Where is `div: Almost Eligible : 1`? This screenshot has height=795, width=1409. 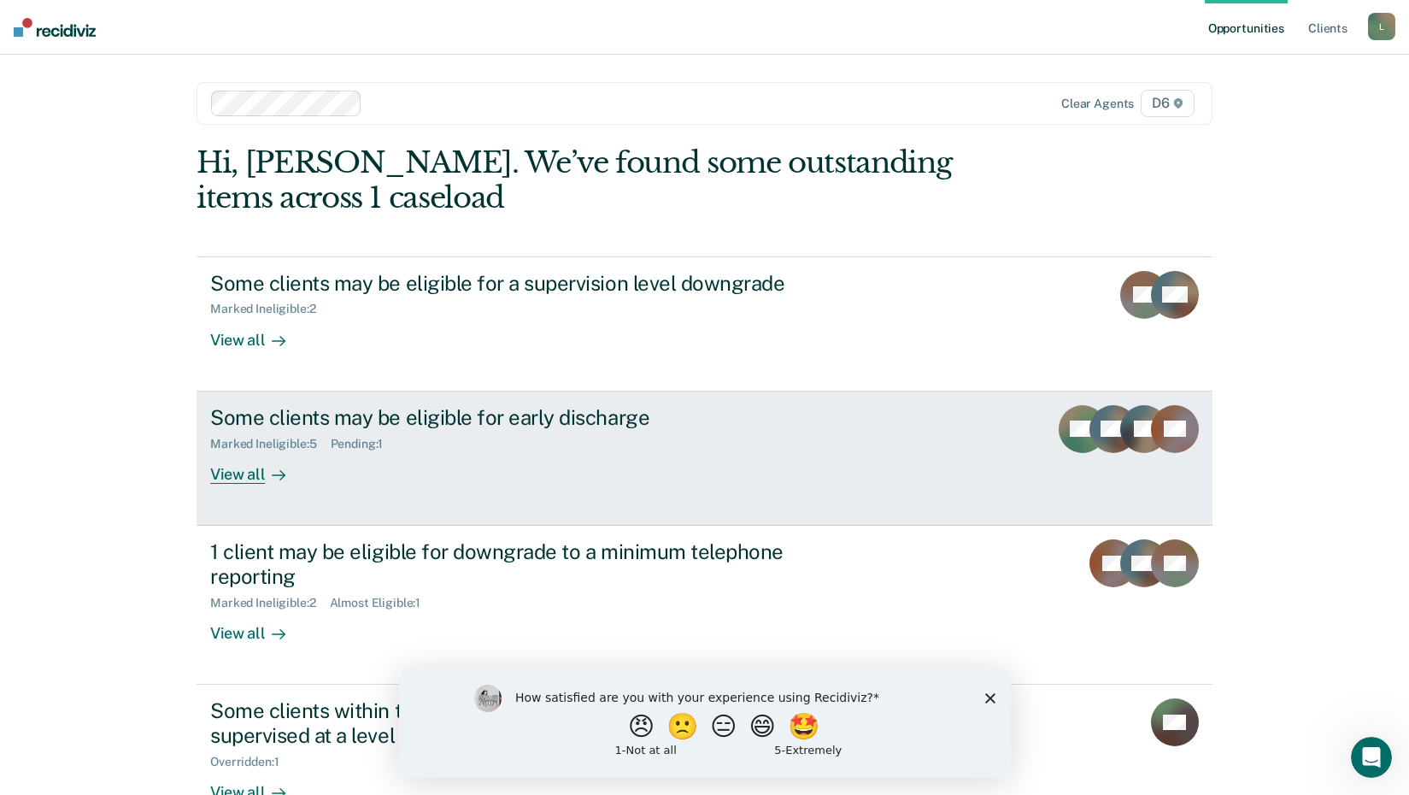 div: Almost Eligible : 1 is located at coordinates (382, 602).